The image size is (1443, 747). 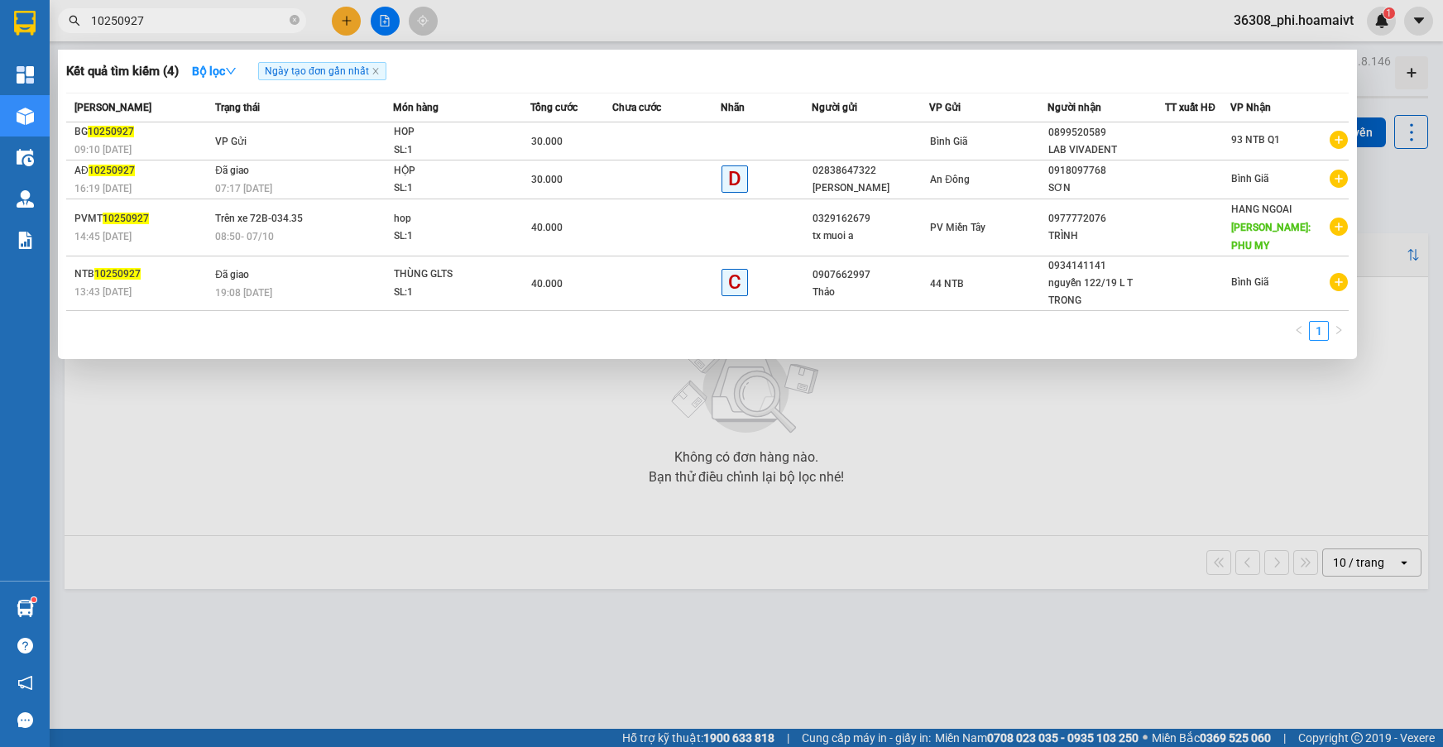 What do you see at coordinates (1339, 331) in the screenshot?
I see `button: right` at bounding box center [1339, 331].